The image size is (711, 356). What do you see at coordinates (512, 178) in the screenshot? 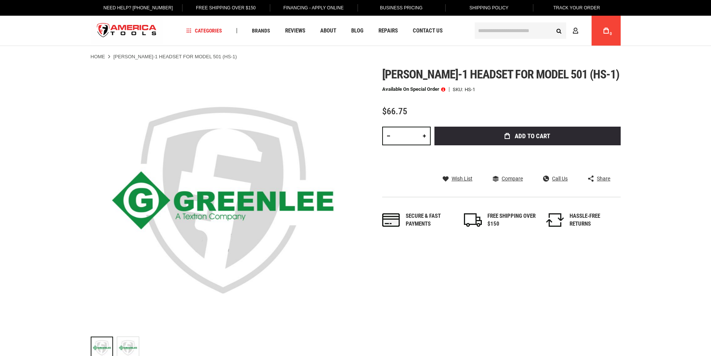
I see `span: Compare` at bounding box center [512, 178].